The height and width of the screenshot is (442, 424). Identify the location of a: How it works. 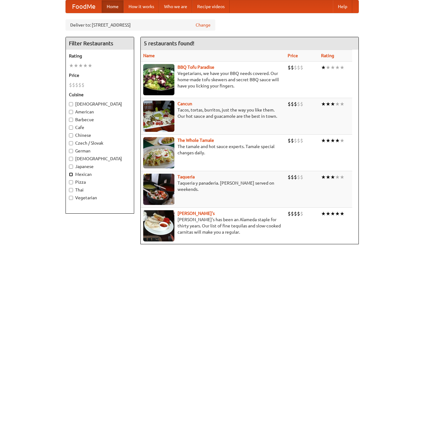
(141, 7).